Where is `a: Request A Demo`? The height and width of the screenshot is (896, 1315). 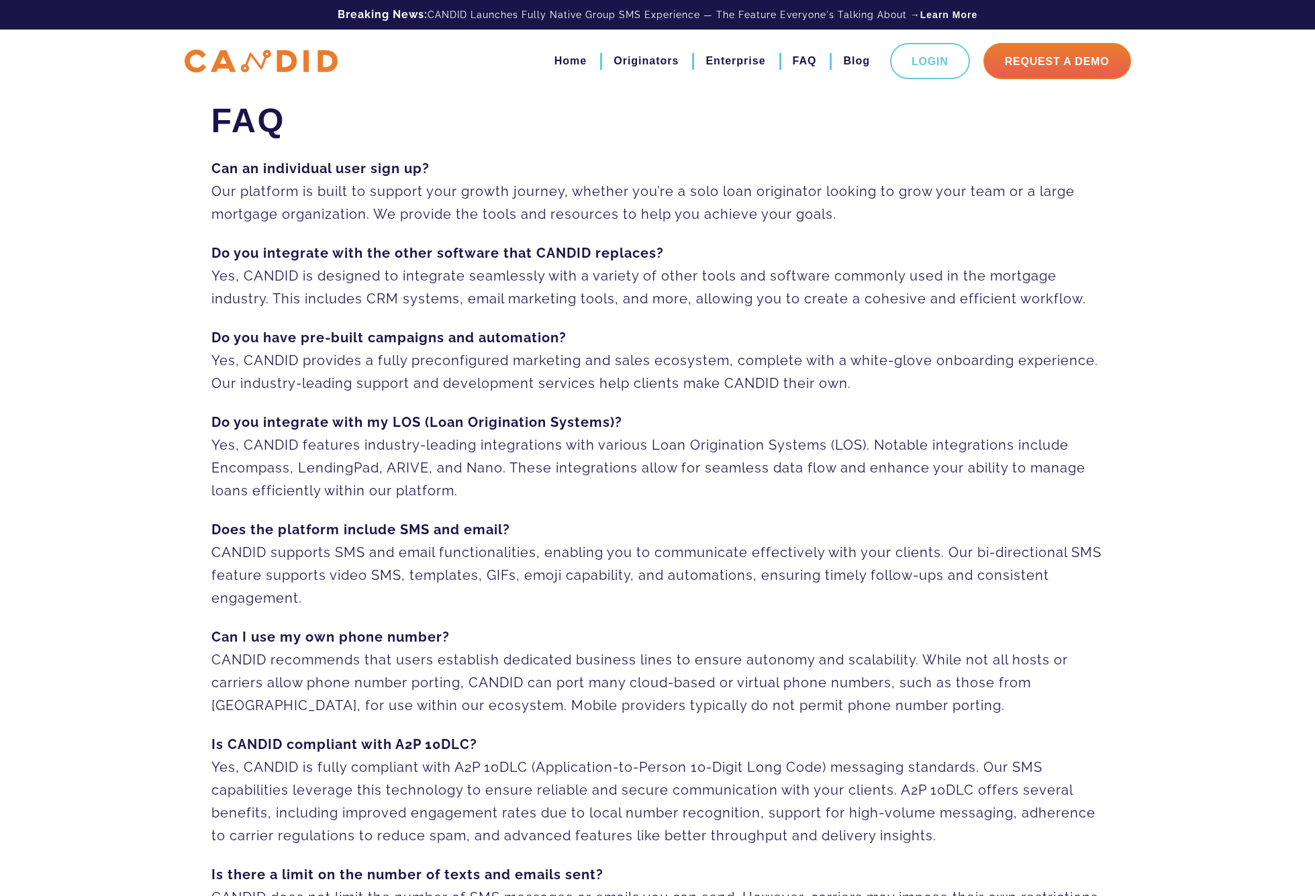
a: Request A Demo is located at coordinates (1057, 61).